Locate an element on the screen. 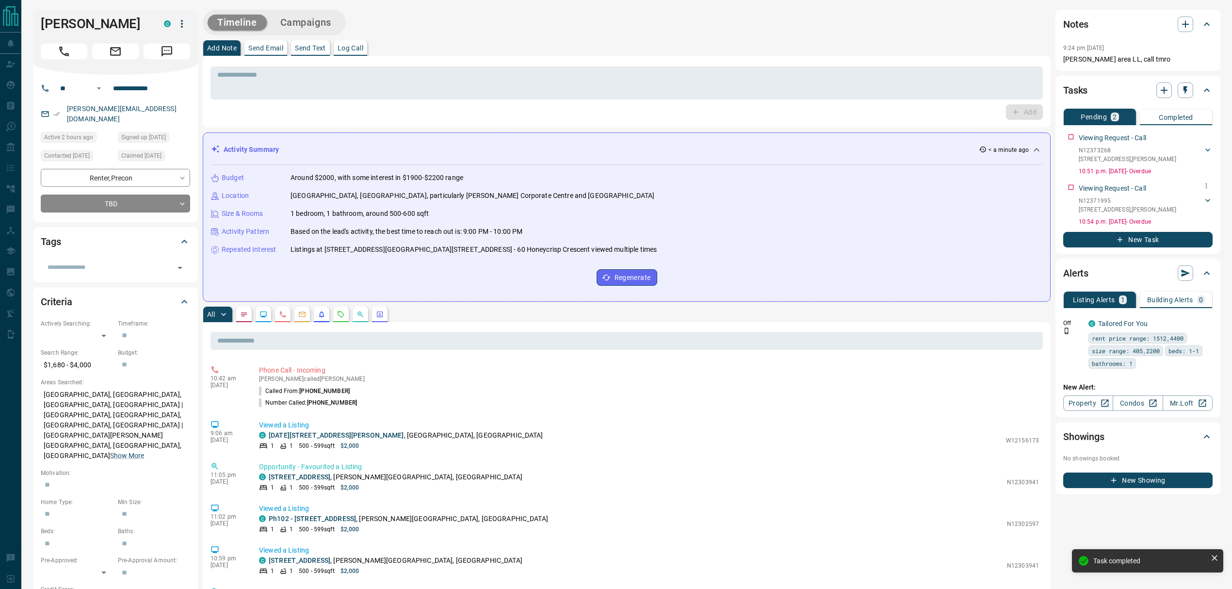 Image resolution: width=1232 pixels, height=589 pixels. p: 10:59 pm is located at coordinates (227, 558).